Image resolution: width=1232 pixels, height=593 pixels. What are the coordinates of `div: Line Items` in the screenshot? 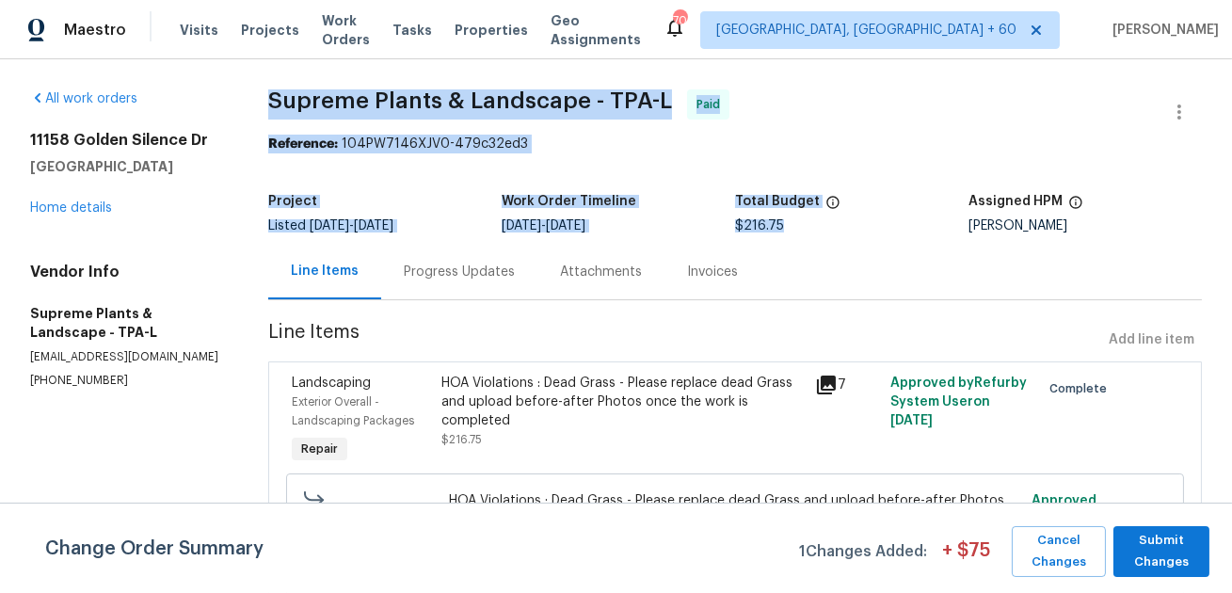 It's located at (325, 271).